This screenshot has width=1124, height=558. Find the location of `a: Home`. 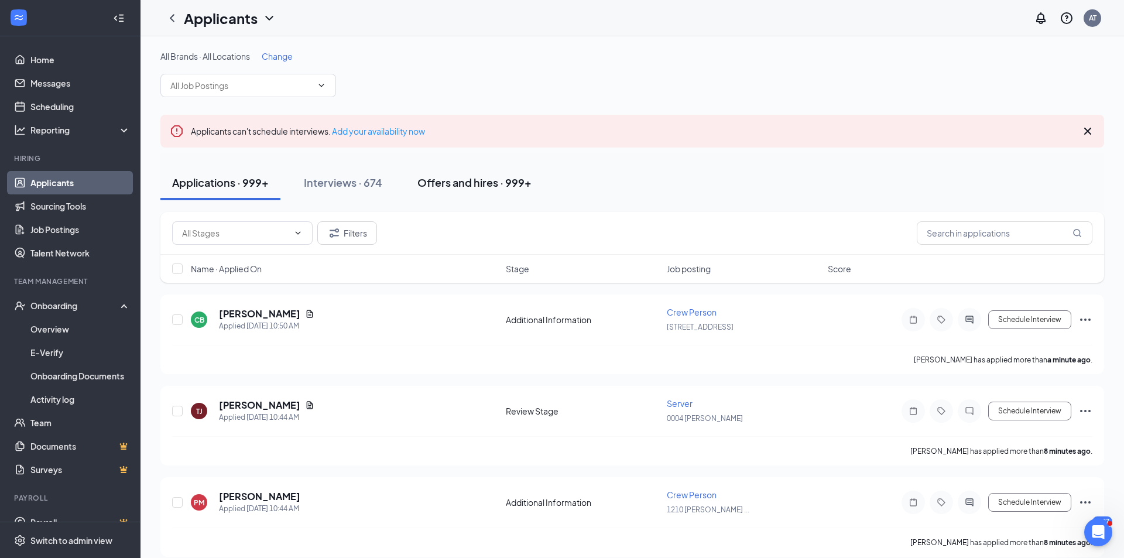

a: Home is located at coordinates (80, 60).